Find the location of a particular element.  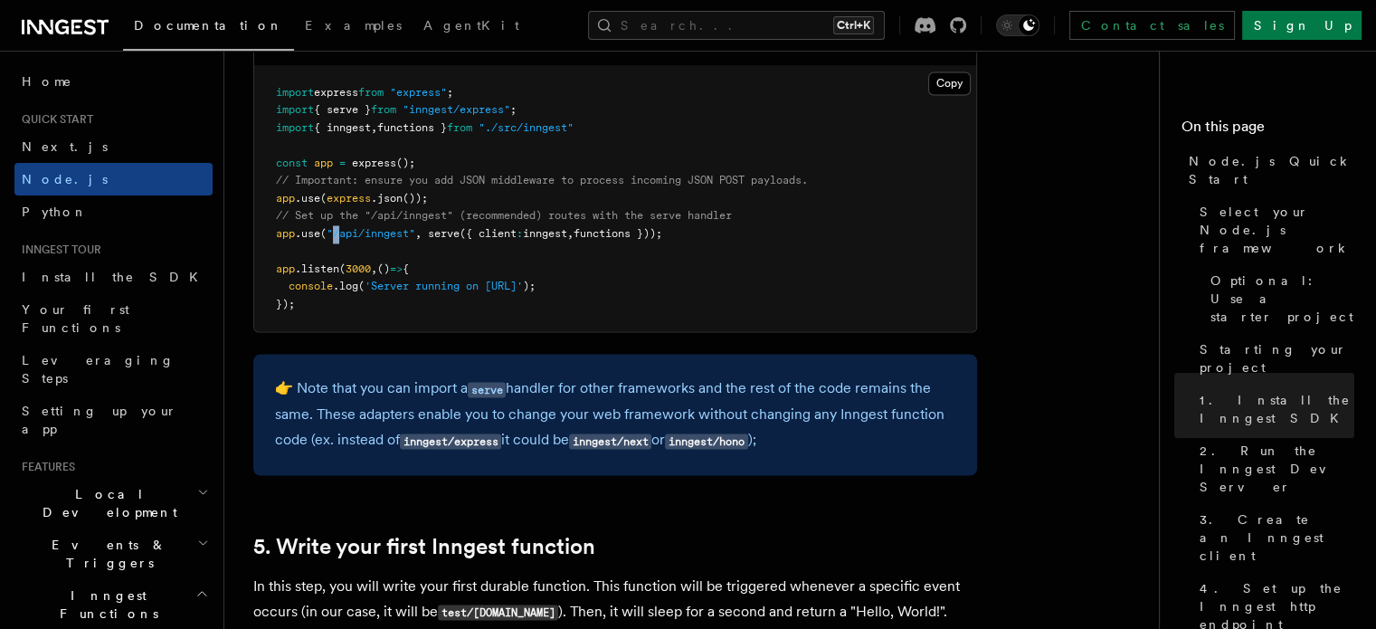

a: 3. Create an Inngest client is located at coordinates (1273, 538).